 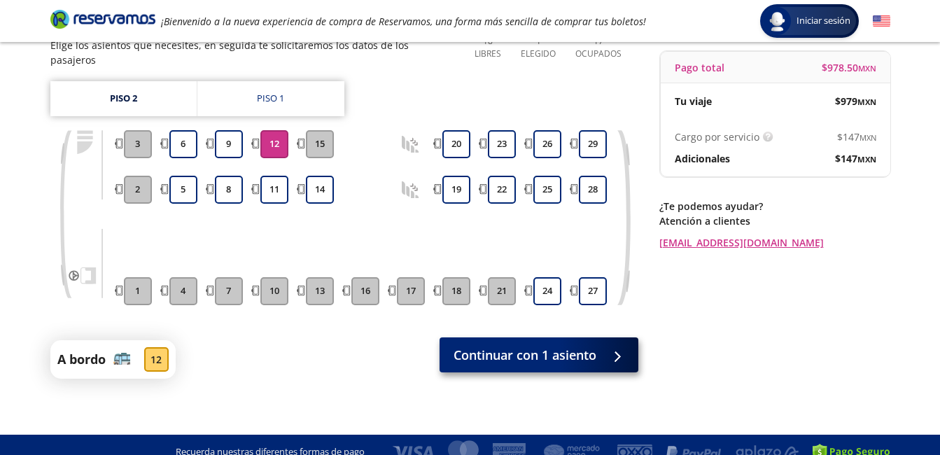 I want to click on button: 18, so click(x=457, y=291).